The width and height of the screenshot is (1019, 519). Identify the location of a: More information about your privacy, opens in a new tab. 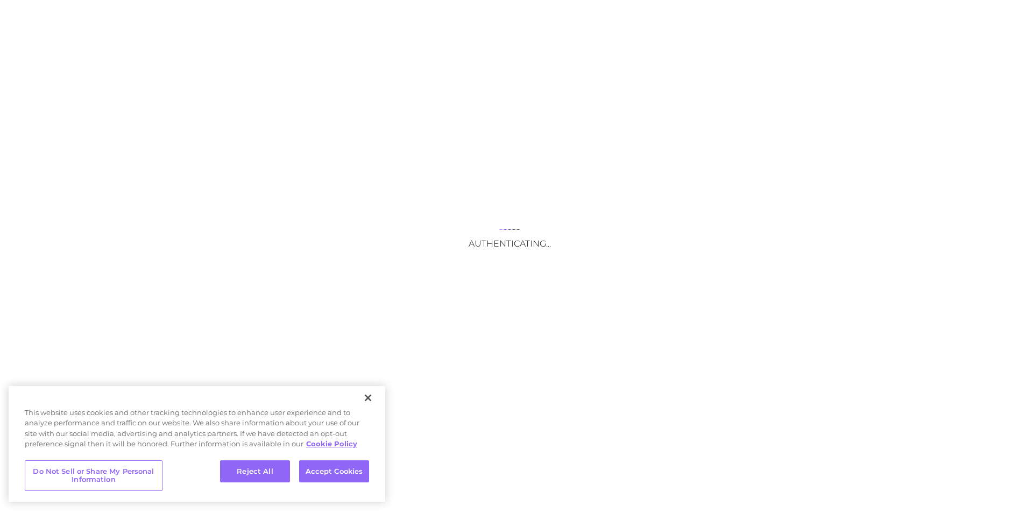
(332, 443).